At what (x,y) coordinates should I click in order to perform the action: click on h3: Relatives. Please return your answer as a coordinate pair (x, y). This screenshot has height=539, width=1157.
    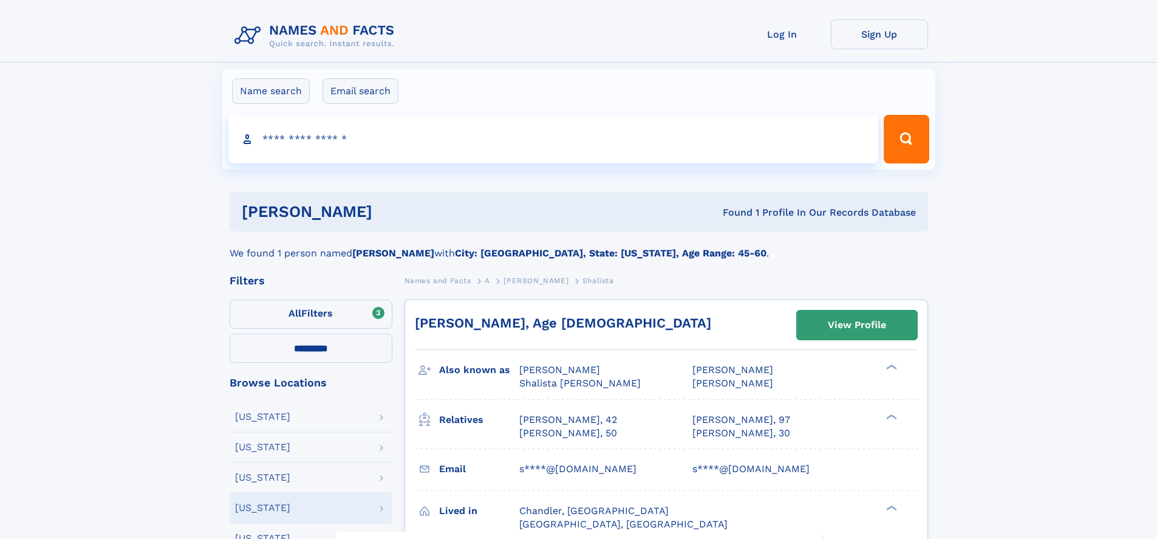
    Looking at the image, I should click on (479, 420).